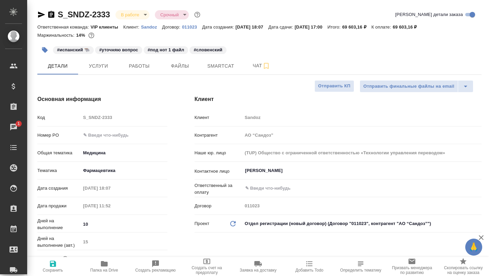  What do you see at coordinates (59, 135) in the screenshot?
I see `p: Номер PO` at bounding box center [59, 135].